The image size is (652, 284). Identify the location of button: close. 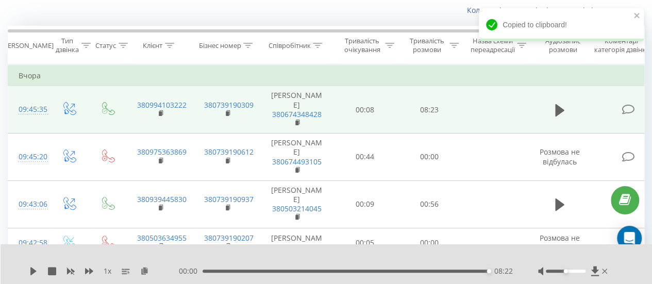
(637, 16).